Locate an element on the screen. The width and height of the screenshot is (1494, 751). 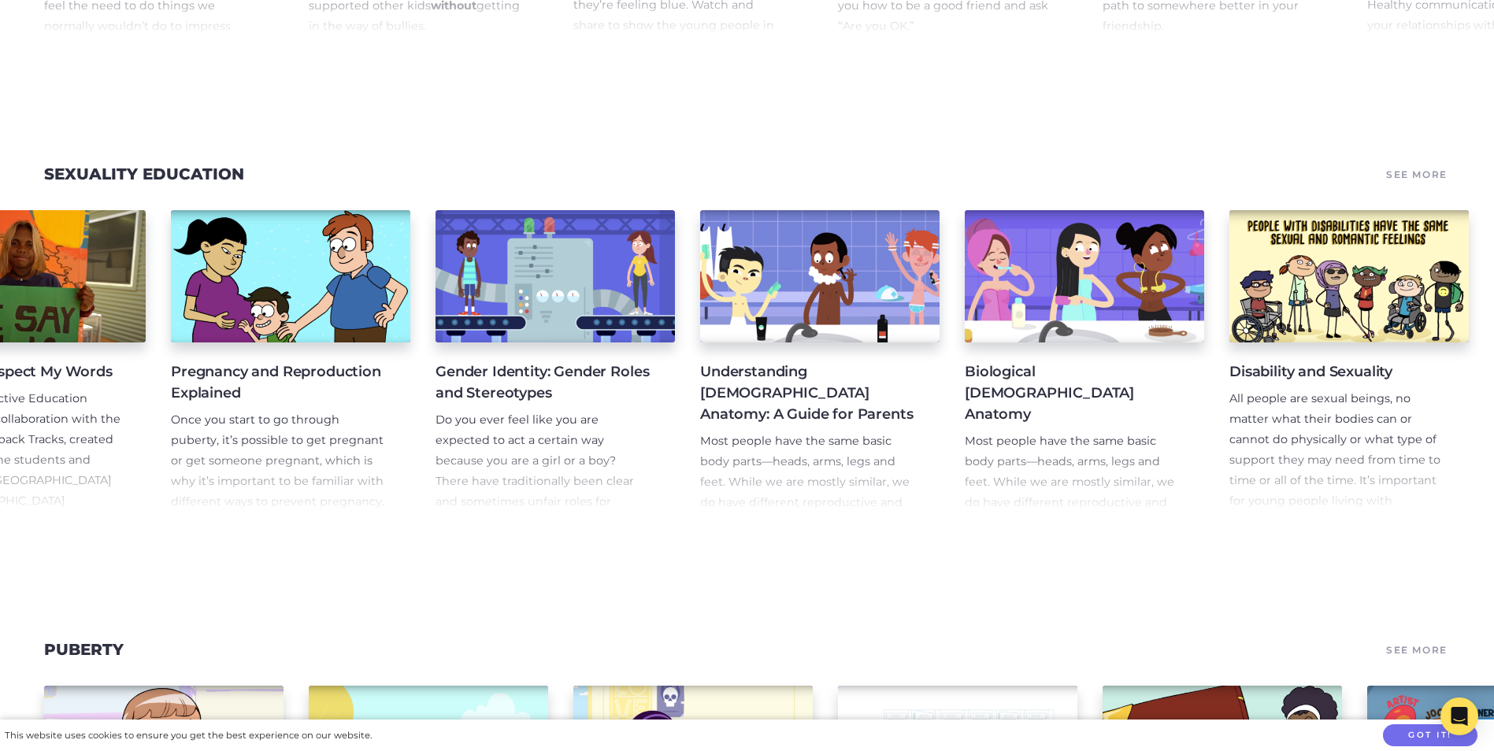
div: For teachers, parents and carers: is located at coordinates (945, 47).